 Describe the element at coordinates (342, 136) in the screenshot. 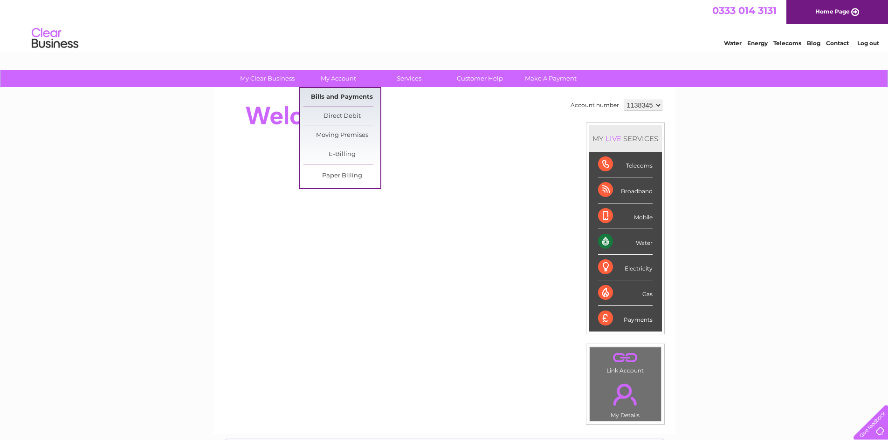

I see `a: Moving Premises` at that location.